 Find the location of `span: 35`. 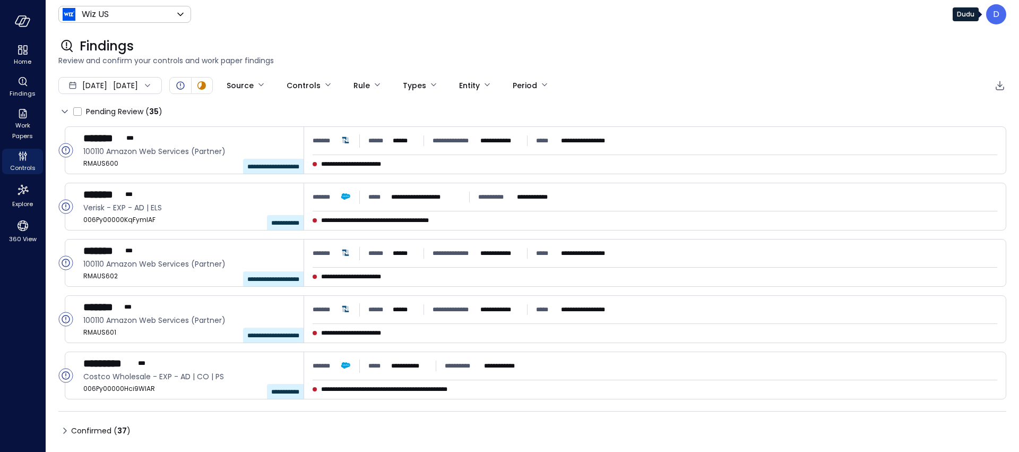

span: 35 is located at coordinates (154, 111).